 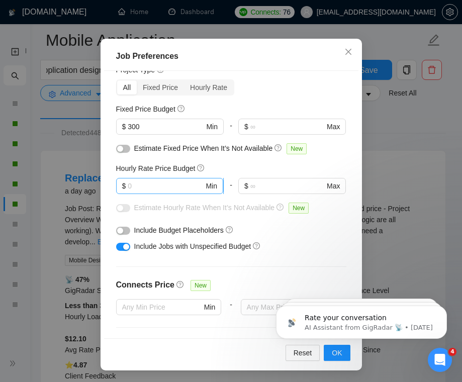 What do you see at coordinates (203, 148) in the screenshot?
I see `span: Estimate Fixed Price When It’s Not Available` at bounding box center [203, 148].